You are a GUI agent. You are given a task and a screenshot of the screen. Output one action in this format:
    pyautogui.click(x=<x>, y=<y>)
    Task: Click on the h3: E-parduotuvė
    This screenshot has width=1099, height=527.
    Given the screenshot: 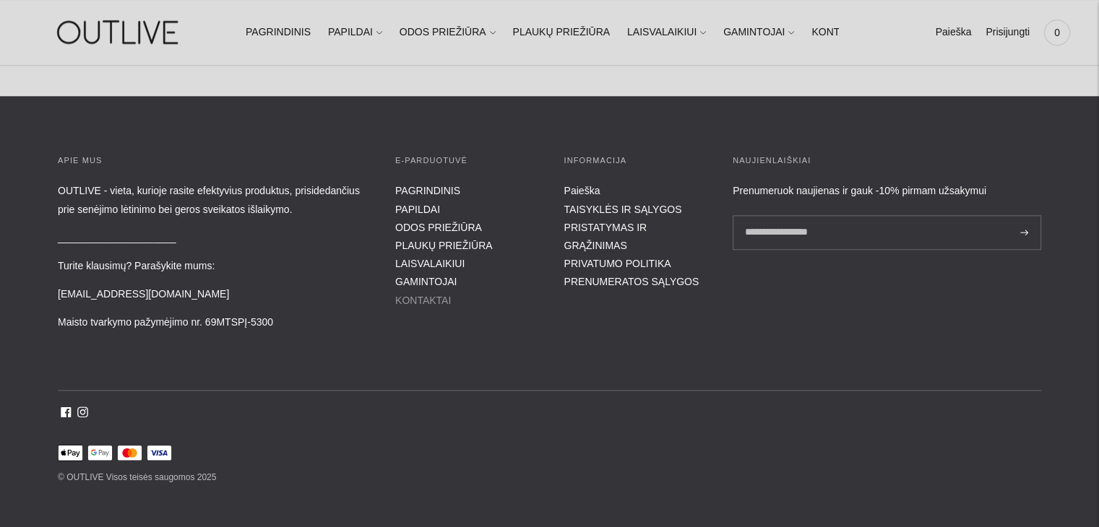 What is the action you would take?
    pyautogui.click(x=465, y=161)
    